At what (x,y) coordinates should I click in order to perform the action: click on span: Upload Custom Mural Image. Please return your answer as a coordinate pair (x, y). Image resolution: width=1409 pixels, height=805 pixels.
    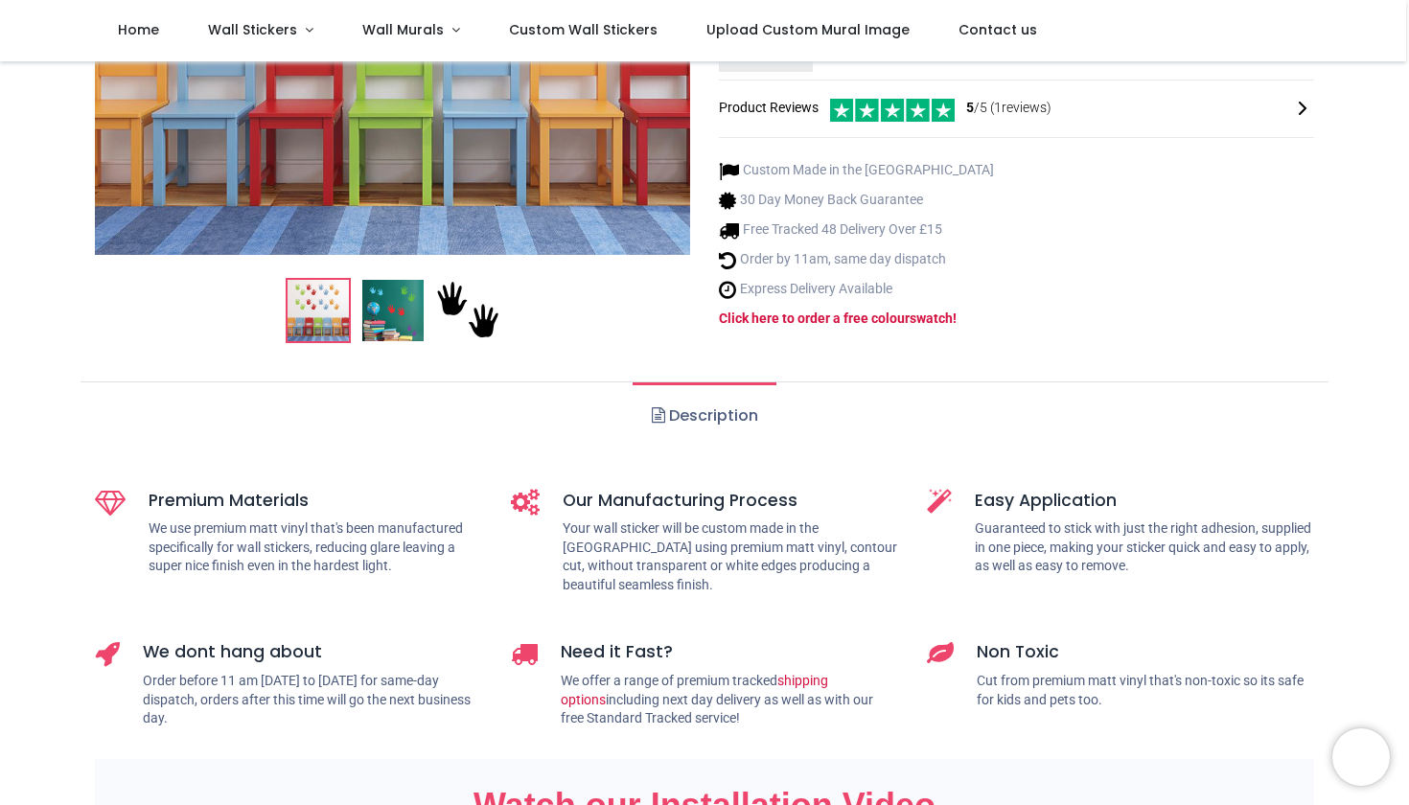
    Looking at the image, I should click on (808, 30).